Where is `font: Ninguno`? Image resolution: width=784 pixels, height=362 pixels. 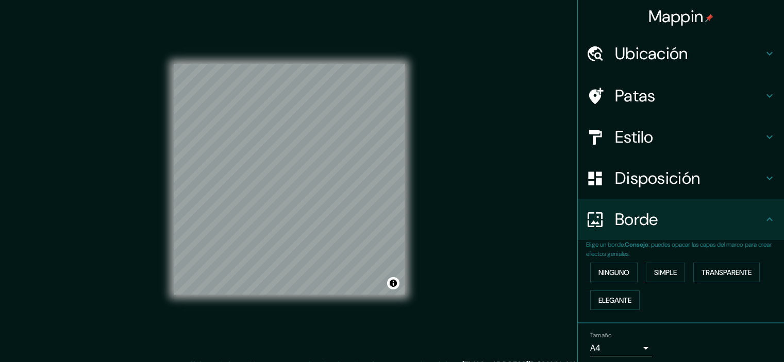 font: Ninguno is located at coordinates (614, 273).